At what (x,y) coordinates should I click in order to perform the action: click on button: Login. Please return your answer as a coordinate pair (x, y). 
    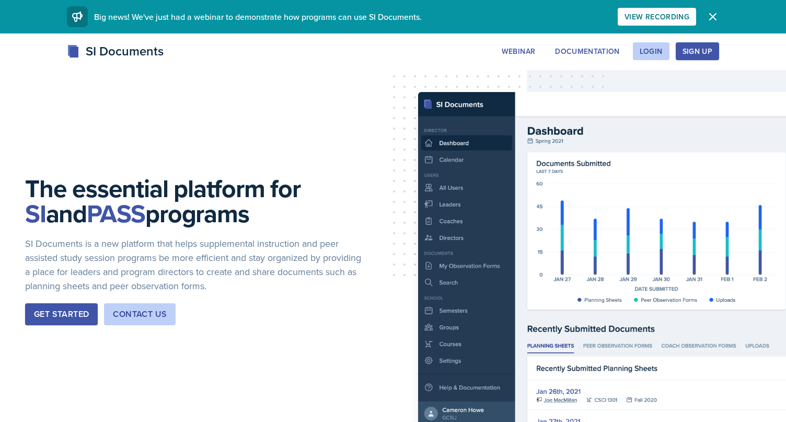
    Looking at the image, I should click on (651, 51).